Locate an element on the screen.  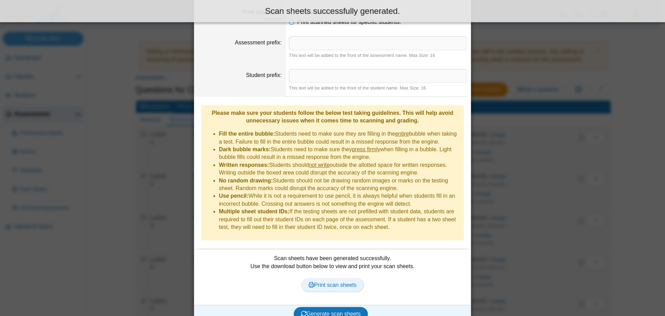
span: Print scanned sheets for specific students. is located at coordinates (349, 22).